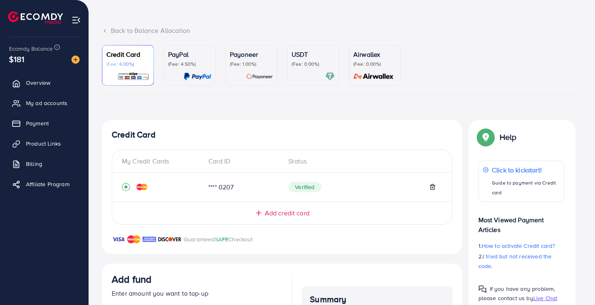  What do you see at coordinates (342, 30) in the screenshot?
I see `div: Back to Balance Allocation` at bounding box center [342, 30].